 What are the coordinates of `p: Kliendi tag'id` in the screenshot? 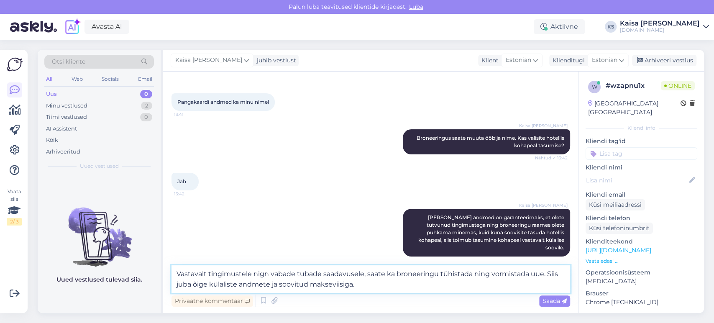 It's located at (642, 141).